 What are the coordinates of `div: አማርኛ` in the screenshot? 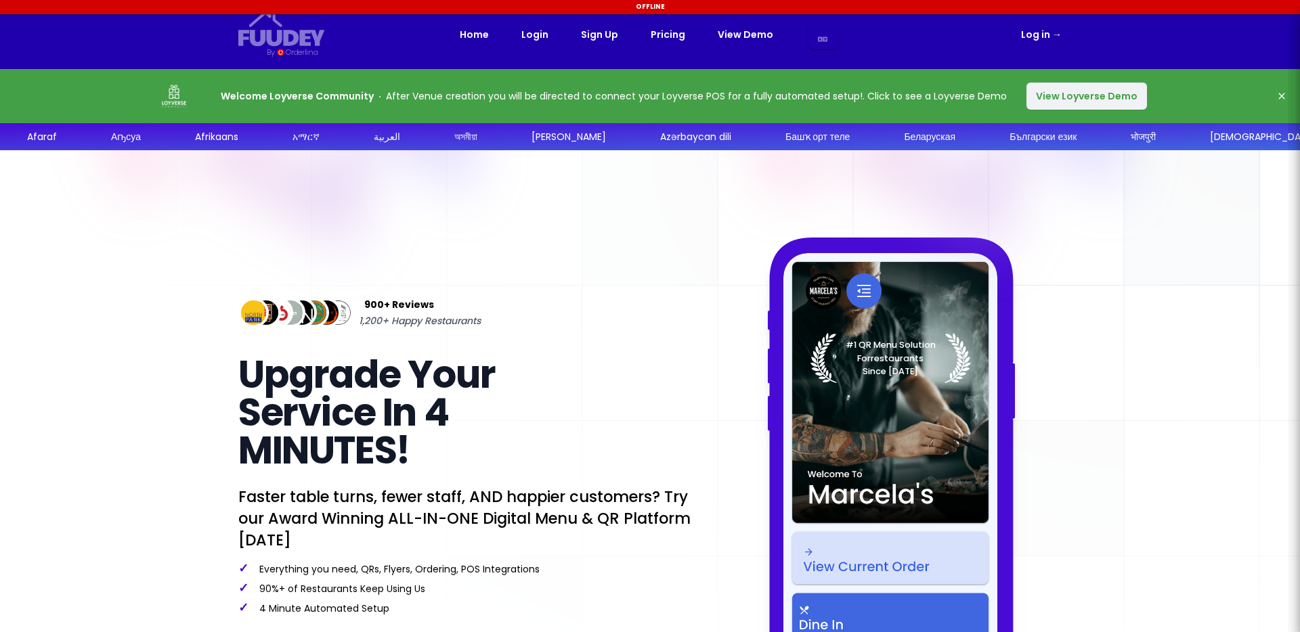 It's located at (306, 137).